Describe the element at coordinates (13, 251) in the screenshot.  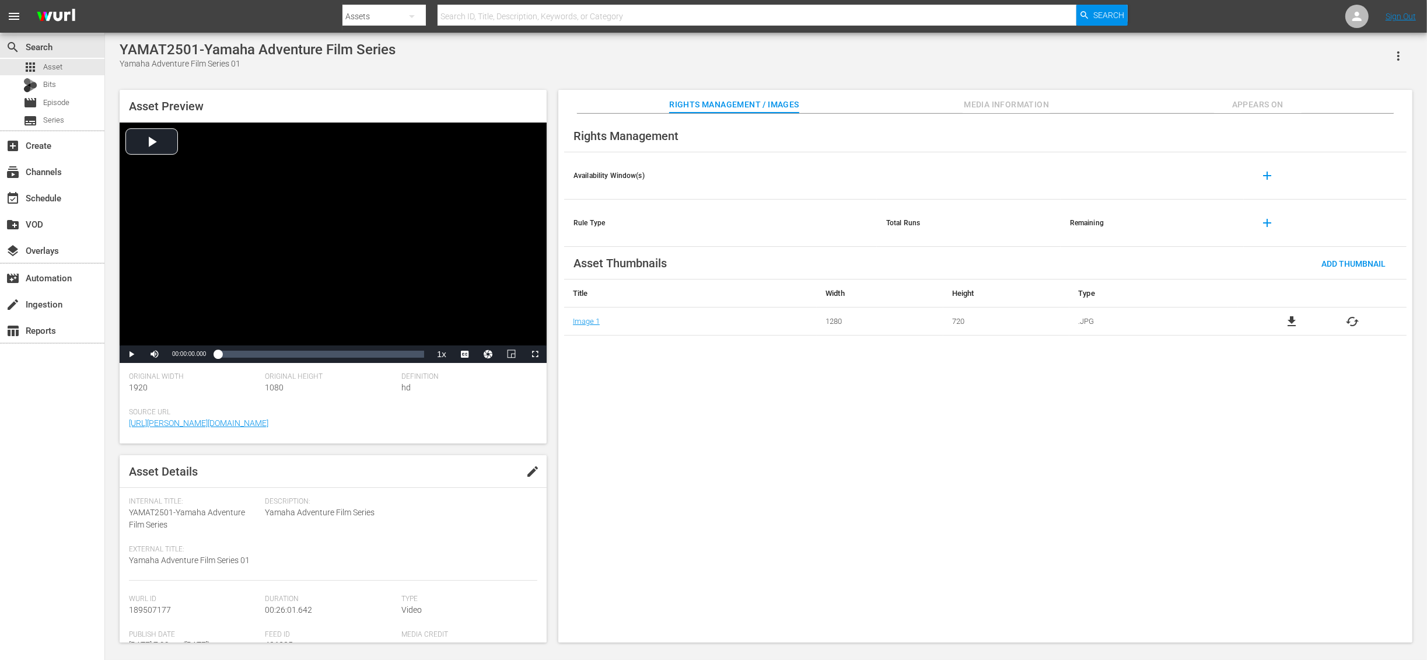
I see `span: Overlays` at that location.